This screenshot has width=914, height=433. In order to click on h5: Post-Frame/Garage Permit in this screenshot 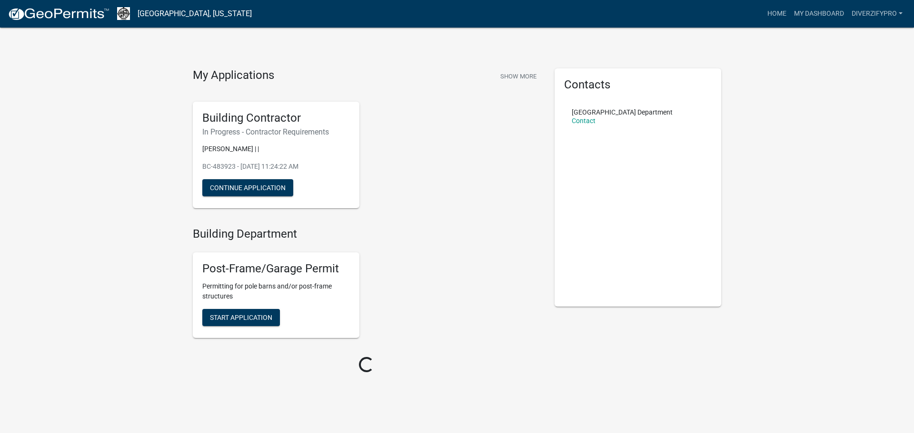, I will do `click(276, 269)`.